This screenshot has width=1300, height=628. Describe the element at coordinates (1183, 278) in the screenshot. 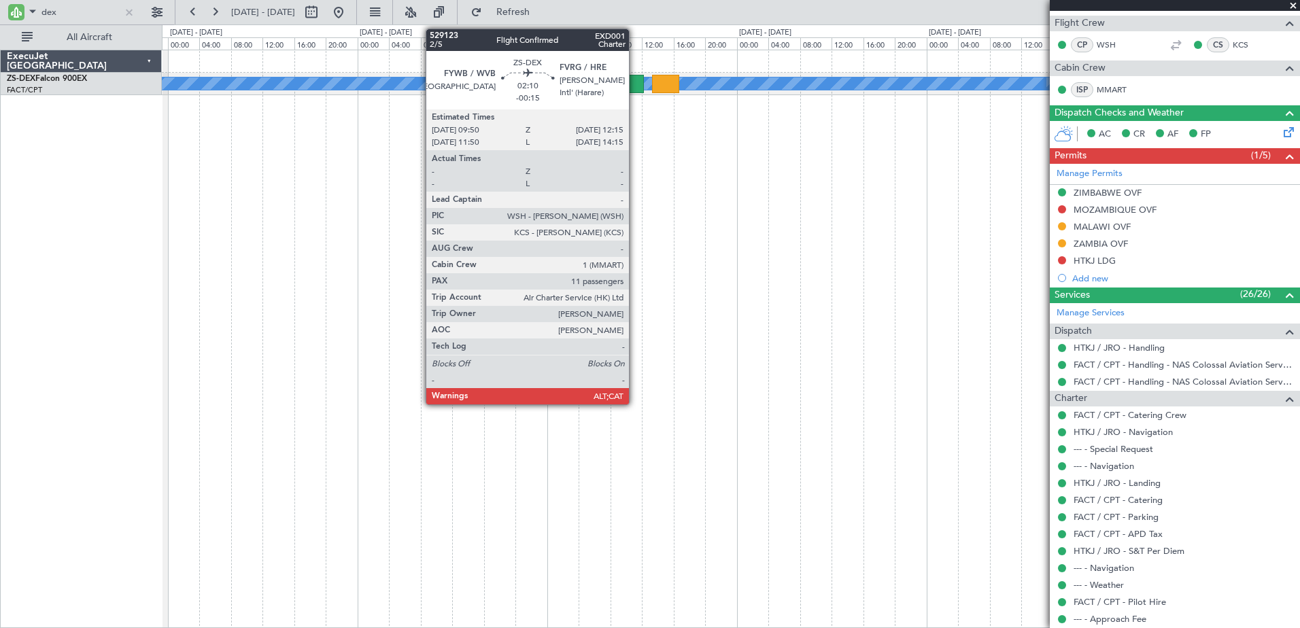

I see `div: Add new` at that location.